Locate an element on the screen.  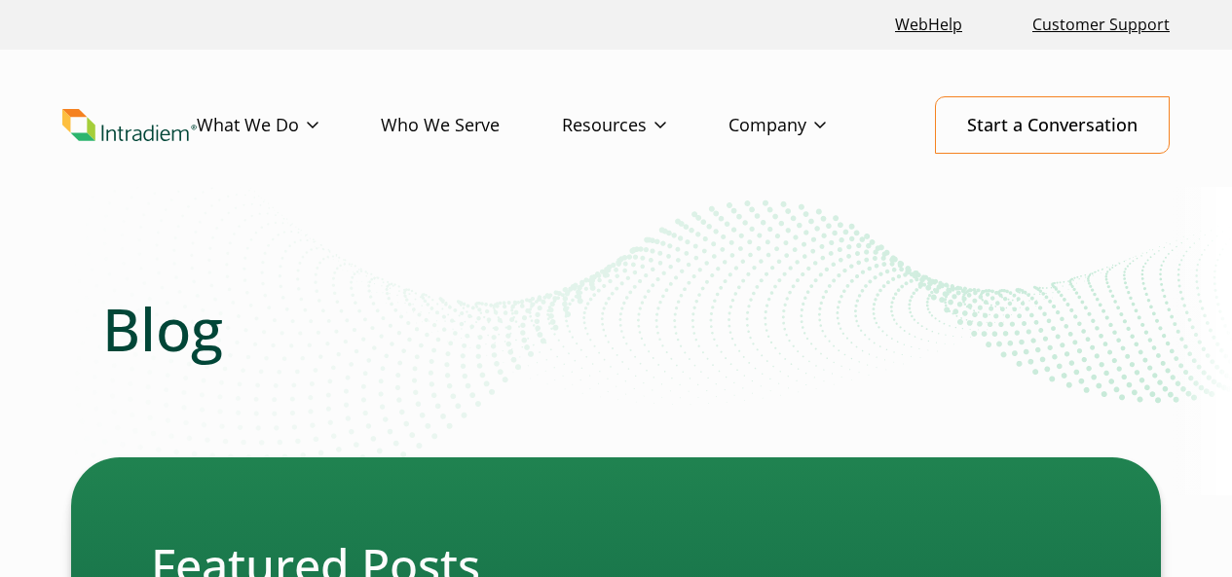
a: Link opens in a new window is located at coordinates (928, 24).